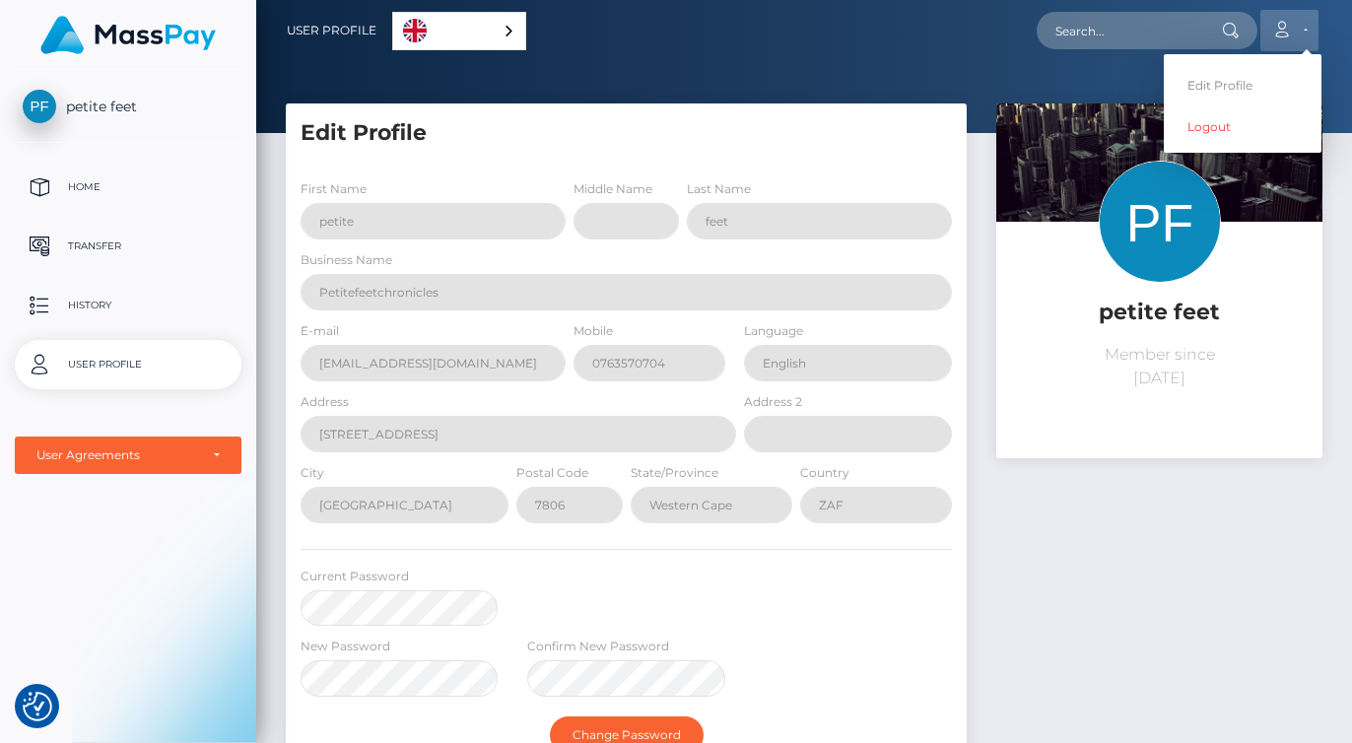 This screenshot has height=743, width=1352. What do you see at coordinates (319, 331) in the screenshot?
I see `label: E-mail` at bounding box center [319, 331].